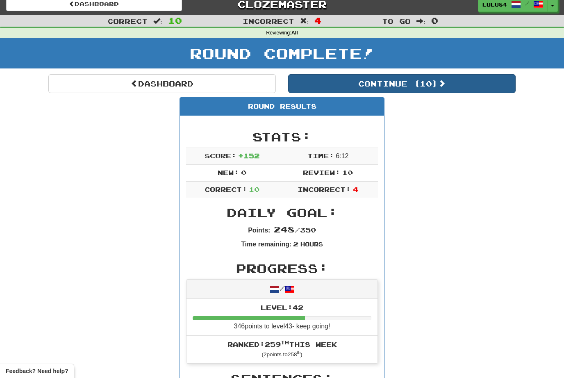 This screenshot has width=564, height=378. Describe the element at coordinates (342, 156) in the screenshot. I see `span: 6 : 12` at that location.